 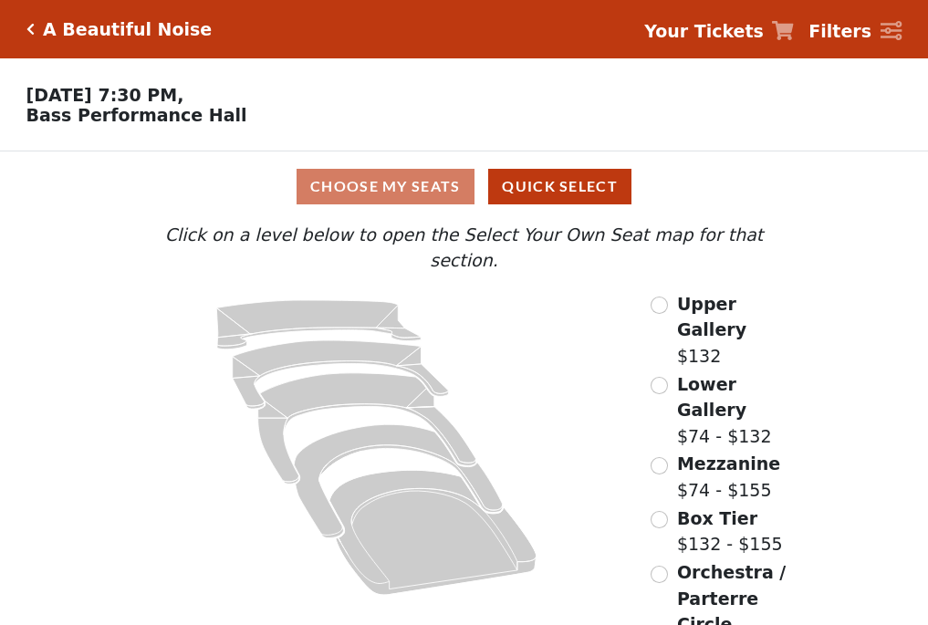 I want to click on button: Quick Select, so click(x=559, y=186).